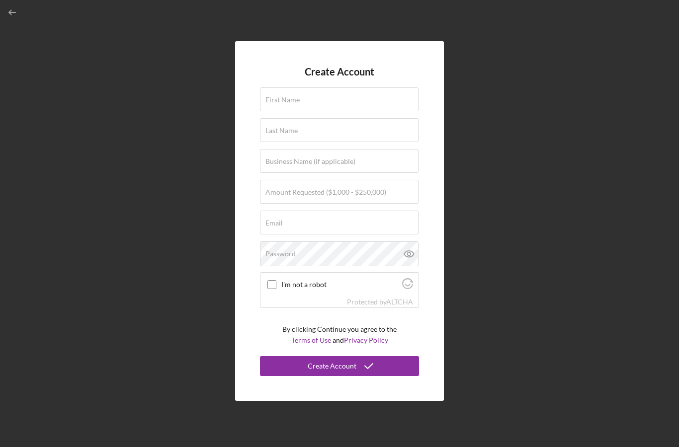  What do you see at coordinates (340, 72) in the screenshot?
I see `h4: Create Account` at bounding box center [340, 72].